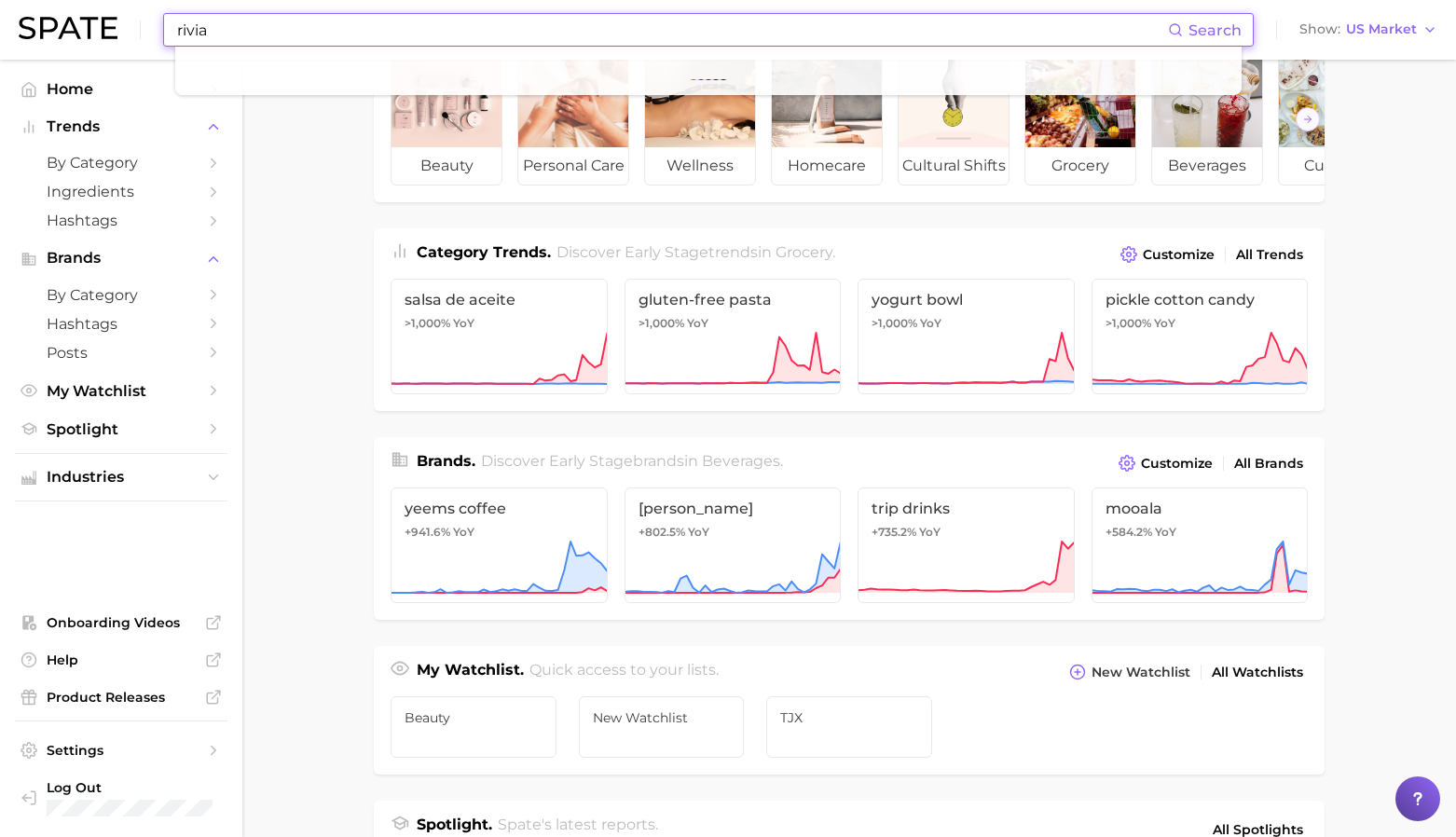 The image size is (1456, 837). Describe the element at coordinates (1308, 119) in the screenshot. I see `button: Scroll Right` at that location.